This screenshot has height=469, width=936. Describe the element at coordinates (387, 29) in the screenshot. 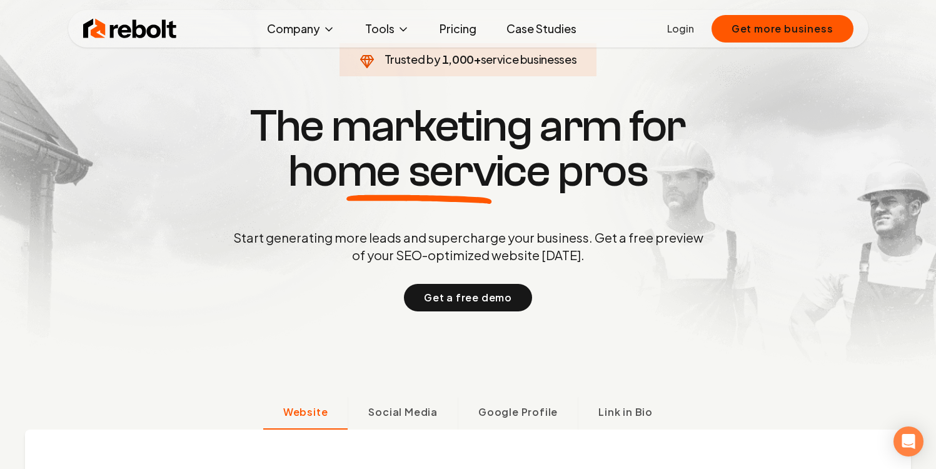

I see `button: Tools` at that location.